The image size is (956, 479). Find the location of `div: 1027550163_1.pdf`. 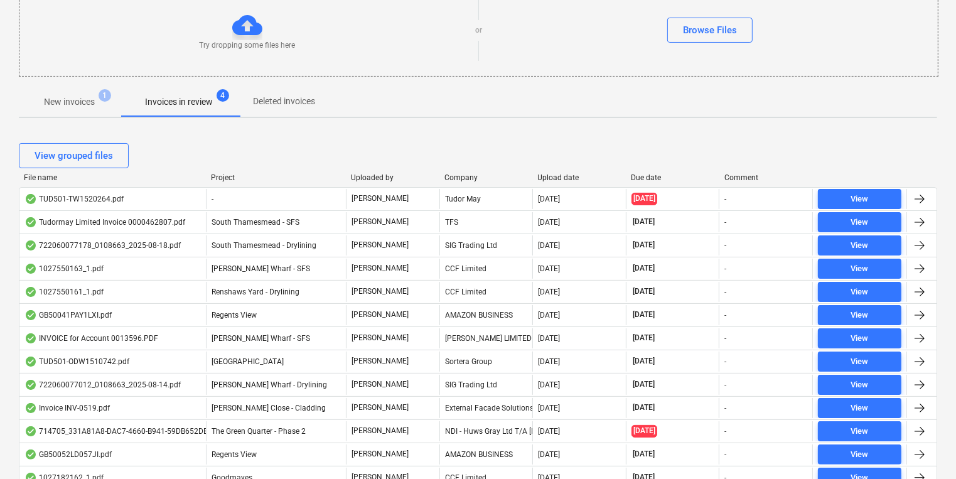

div: 1027550163_1.pdf is located at coordinates (64, 269).